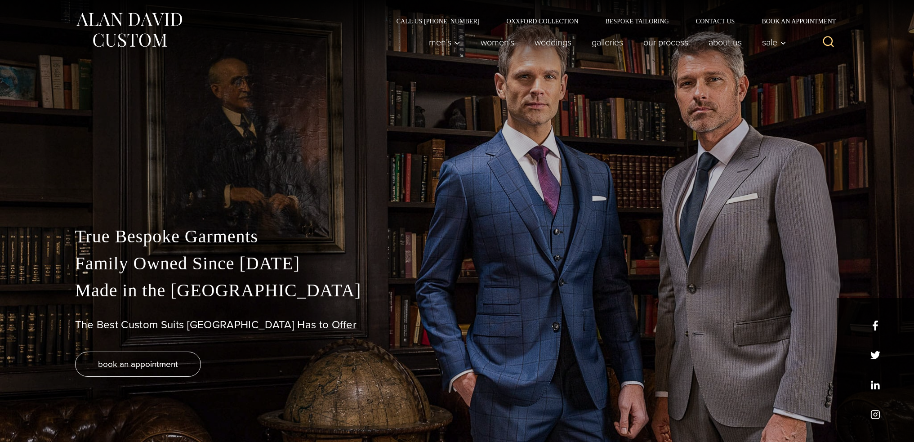 This screenshot has height=442, width=914. Describe the element at coordinates (542, 21) in the screenshot. I see `a: Oxxford Collection` at that location.